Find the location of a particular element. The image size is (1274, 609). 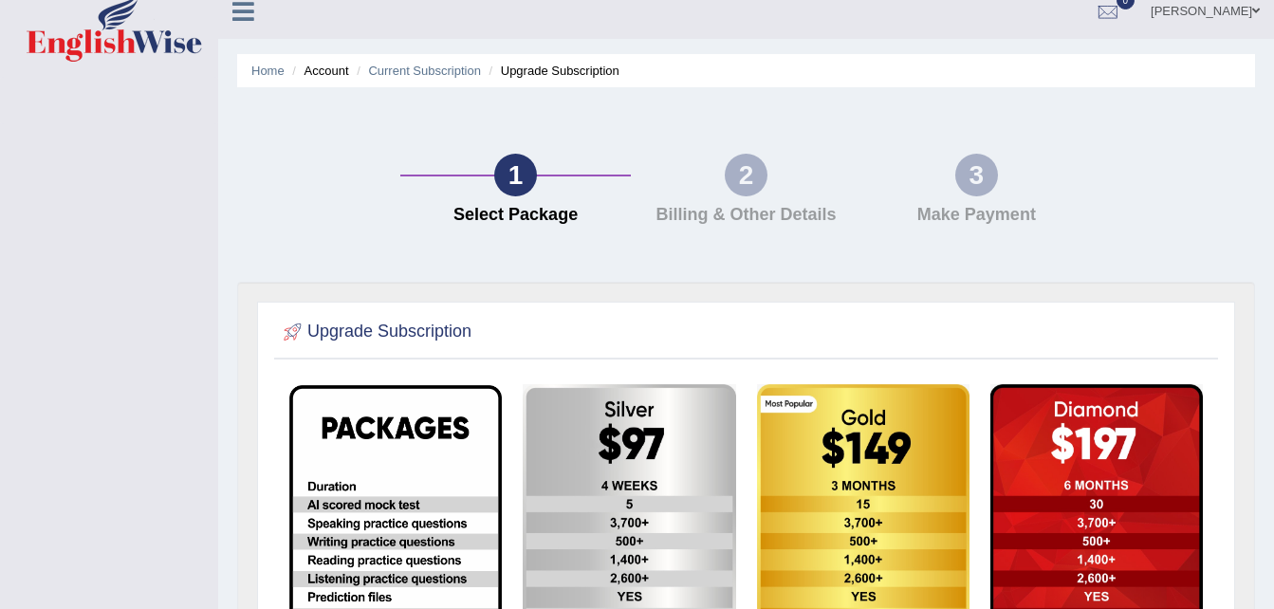

div: 2 is located at coordinates (746, 175).